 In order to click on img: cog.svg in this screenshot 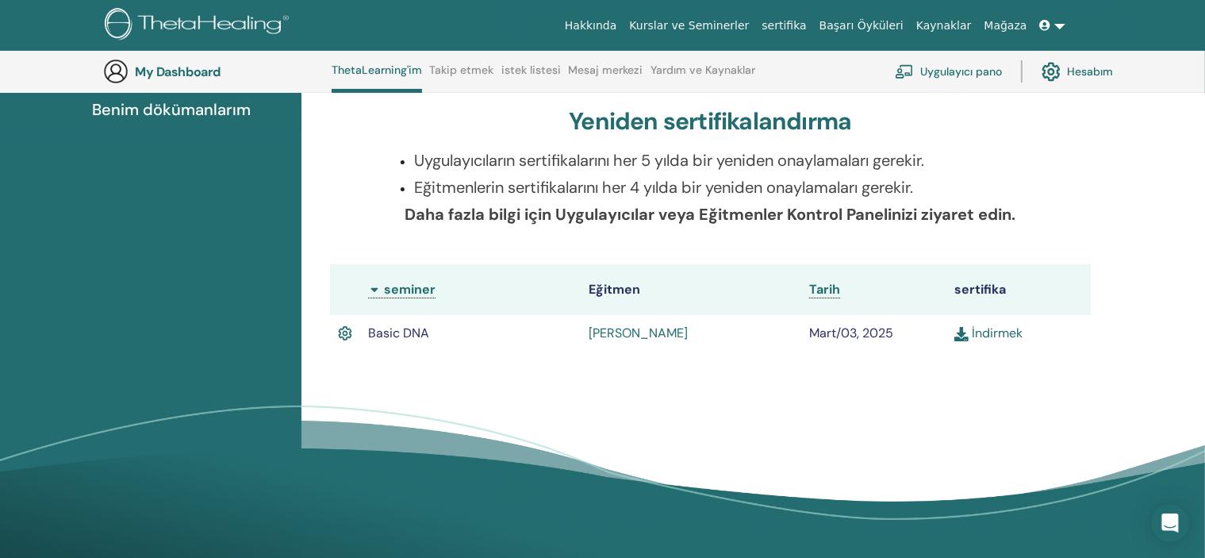, I will do `click(1051, 71)`.